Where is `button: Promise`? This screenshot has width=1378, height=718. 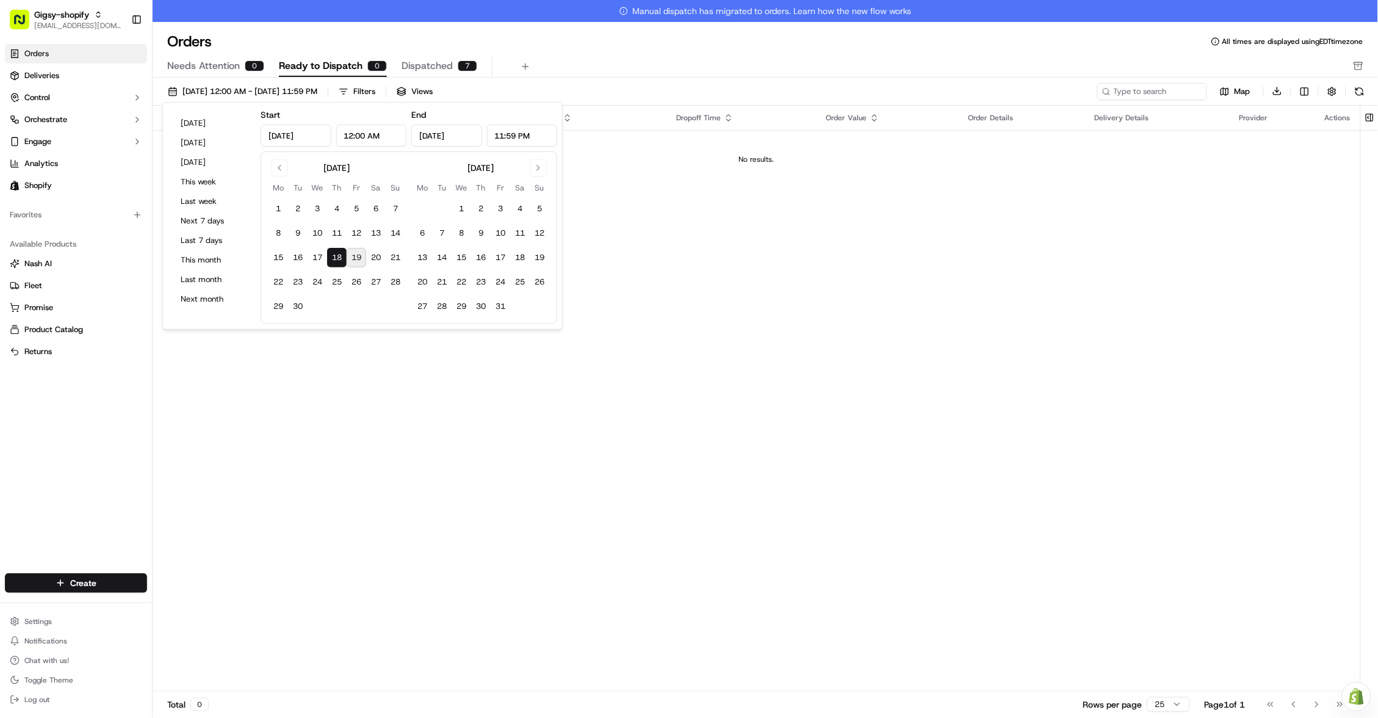 button: Promise is located at coordinates (76, 308).